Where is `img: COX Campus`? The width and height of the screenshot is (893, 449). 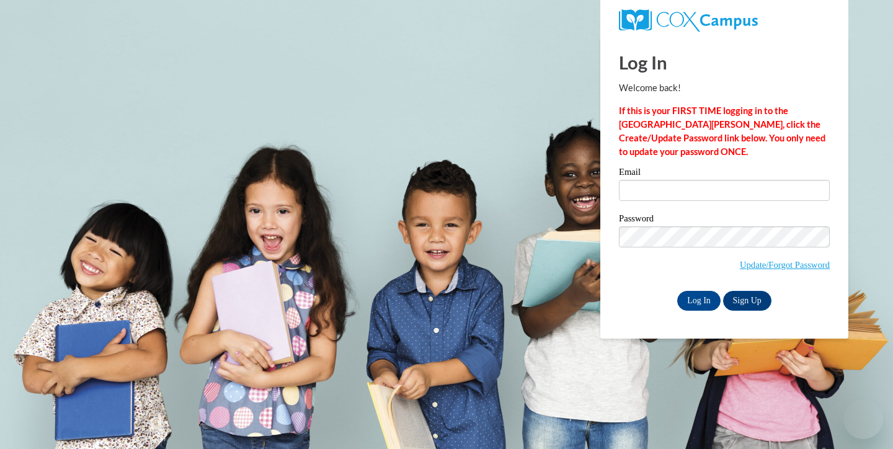 img: COX Campus is located at coordinates (689, 20).